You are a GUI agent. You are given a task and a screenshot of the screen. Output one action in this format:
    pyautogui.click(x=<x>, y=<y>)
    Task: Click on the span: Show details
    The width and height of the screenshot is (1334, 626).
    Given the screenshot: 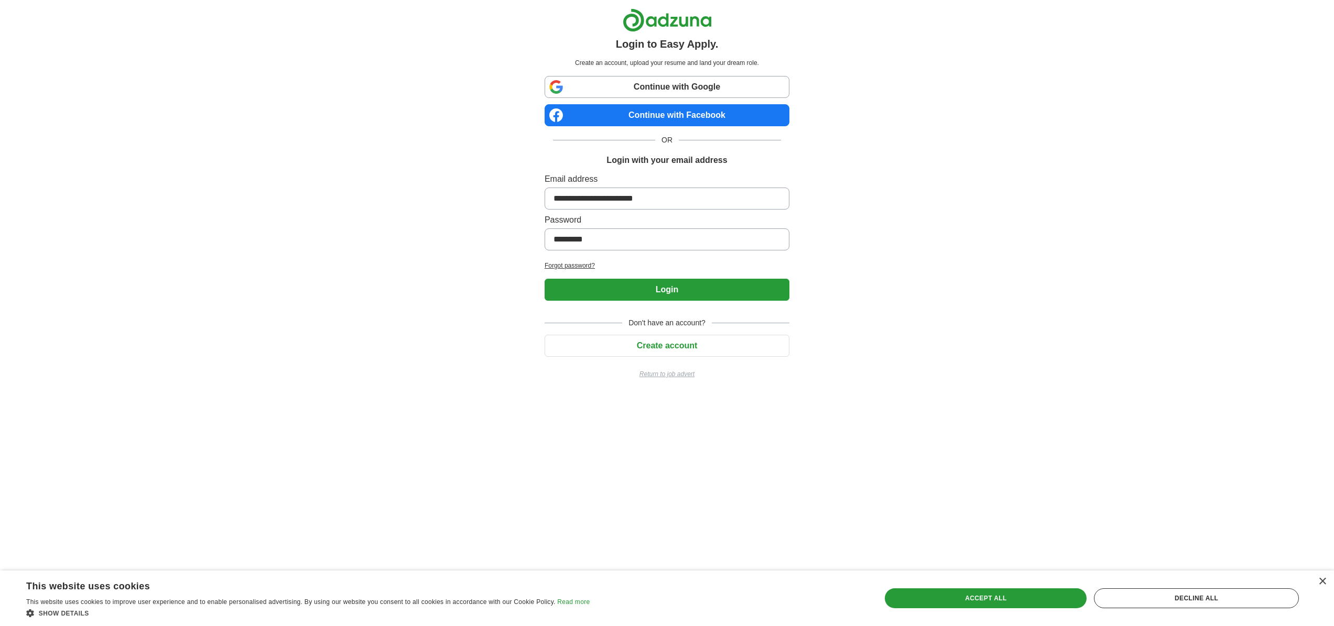 What is the action you would take?
    pyautogui.click(x=64, y=614)
    